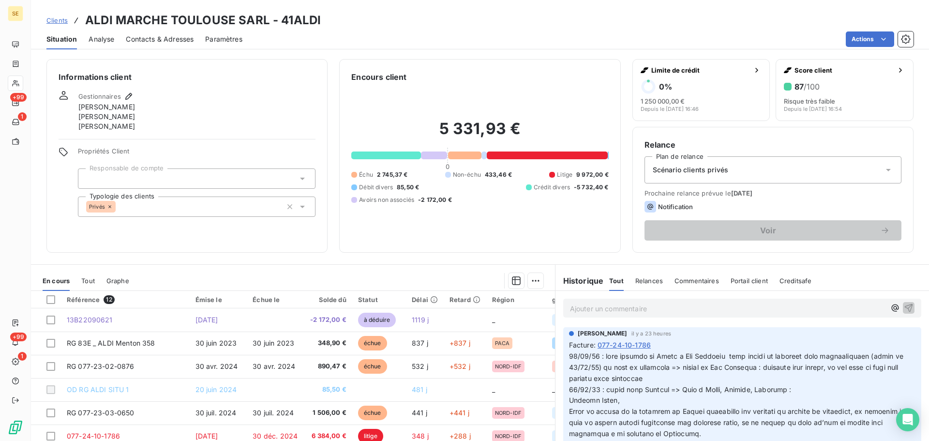 The image size is (929, 441). I want to click on span: 1 506,00 €, so click(328, 413).